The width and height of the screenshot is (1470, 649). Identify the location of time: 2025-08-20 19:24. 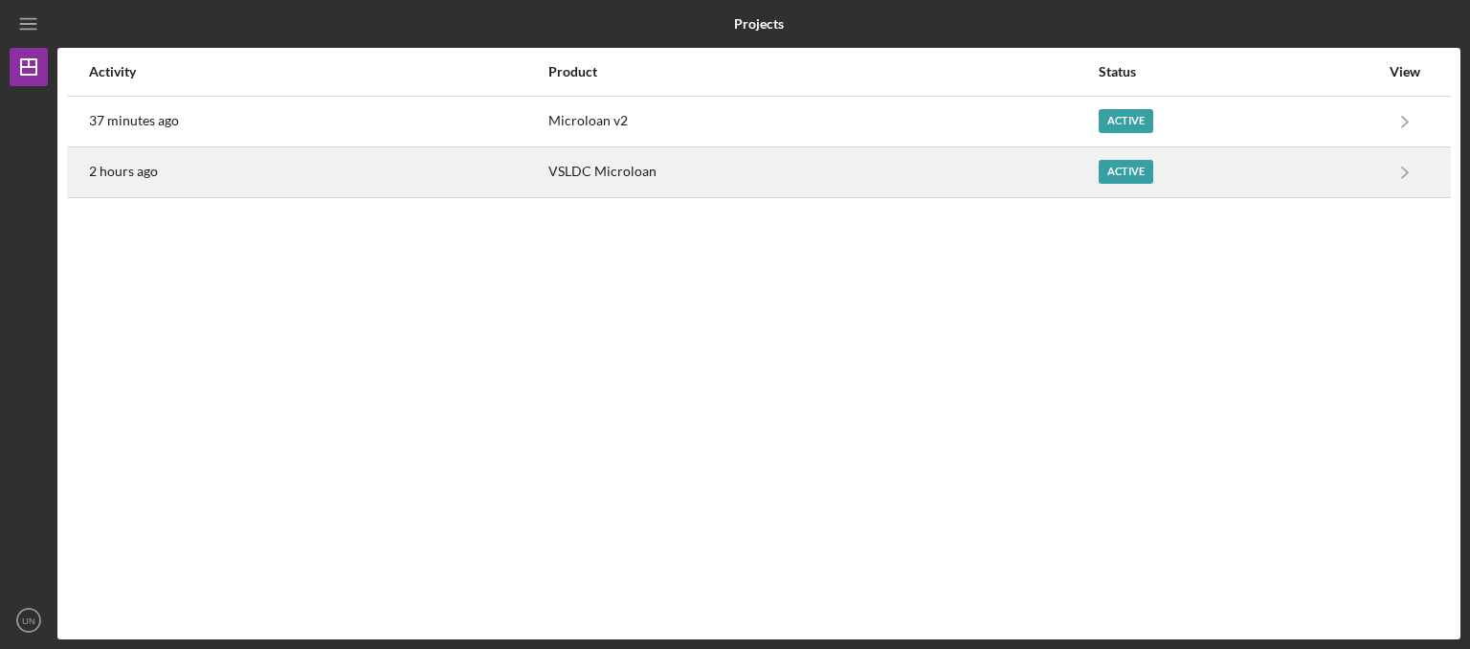
(134, 121).